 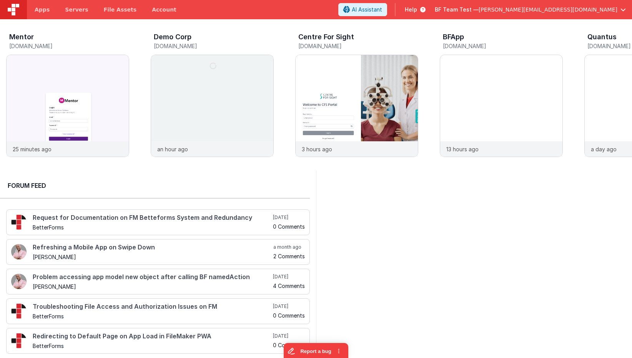 What do you see at coordinates (152, 277) in the screenshot?
I see `h4: Problem accessing app model new object after calling BF namedAction` at bounding box center [152, 277].